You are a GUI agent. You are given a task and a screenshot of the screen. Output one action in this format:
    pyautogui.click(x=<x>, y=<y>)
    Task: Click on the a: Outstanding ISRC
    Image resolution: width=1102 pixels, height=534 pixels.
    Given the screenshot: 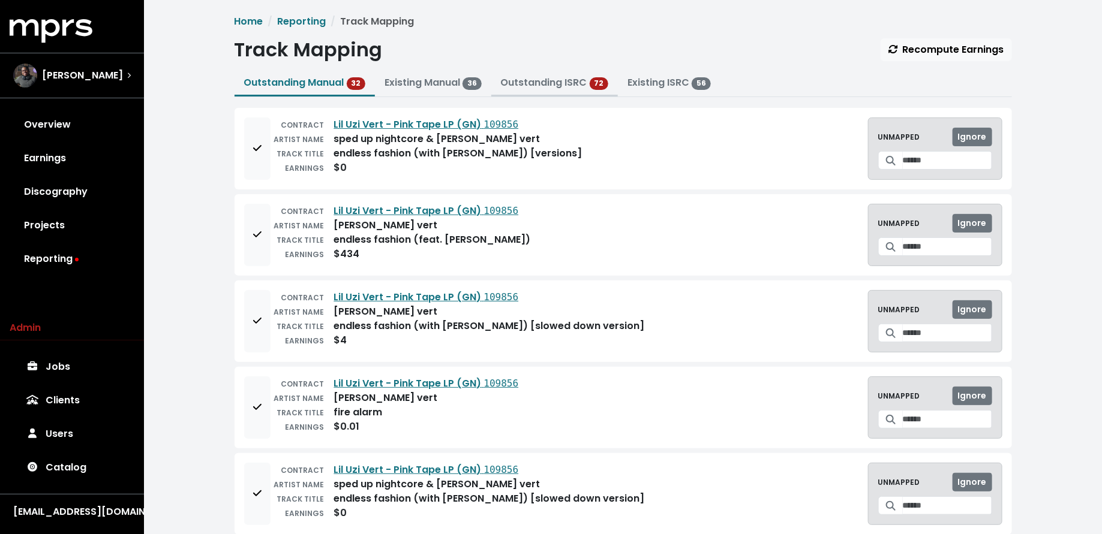 What is the action you would take?
    pyautogui.click(x=544, y=82)
    